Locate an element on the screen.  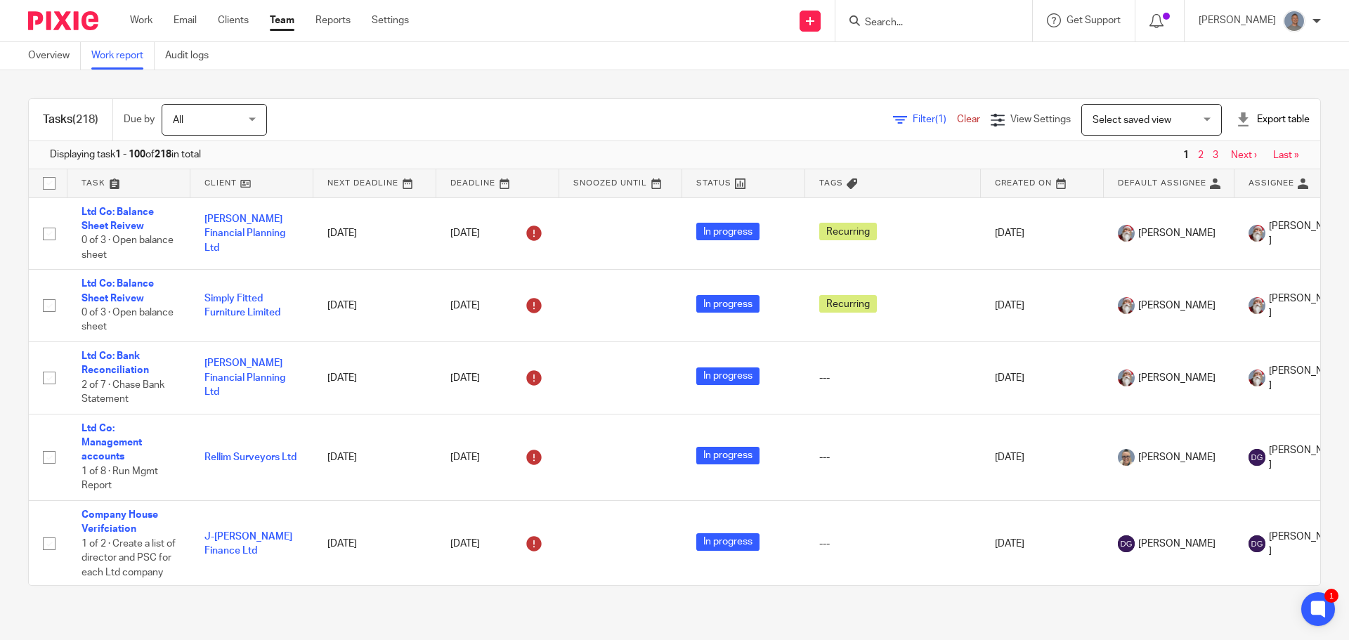
span: 1 is located at coordinates (1186, 155).